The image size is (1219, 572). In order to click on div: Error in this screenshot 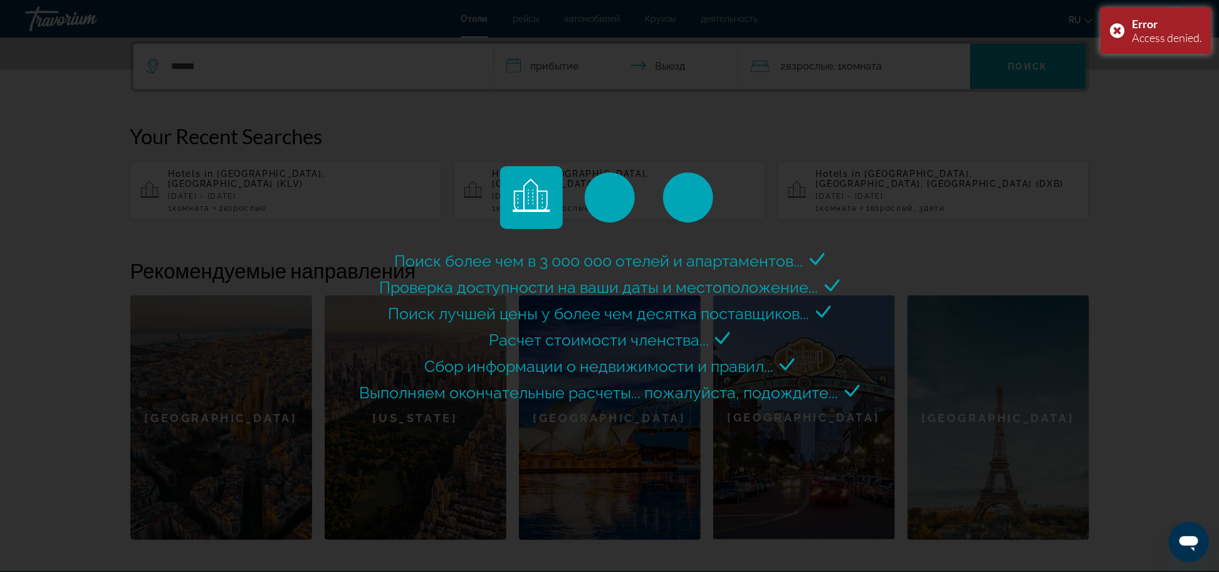, I will do `click(1167, 24)`.